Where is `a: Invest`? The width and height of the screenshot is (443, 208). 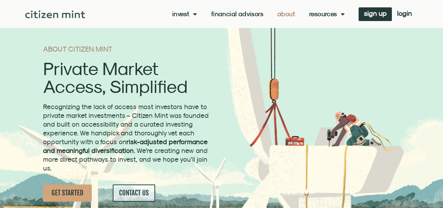 a: Invest is located at coordinates (185, 14).